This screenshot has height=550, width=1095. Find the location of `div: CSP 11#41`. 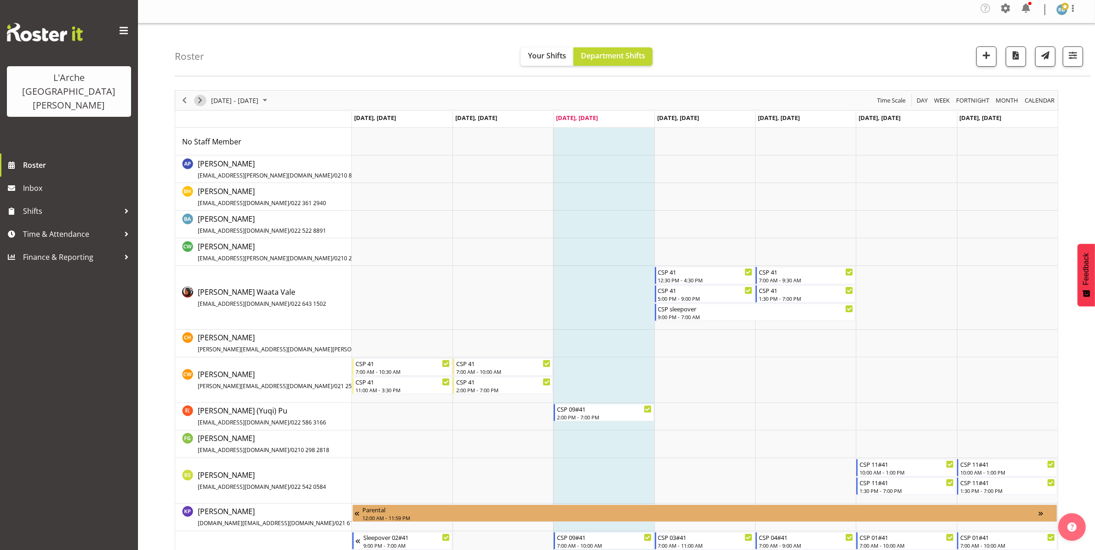

div: CSP 11#41 is located at coordinates (1007, 464).